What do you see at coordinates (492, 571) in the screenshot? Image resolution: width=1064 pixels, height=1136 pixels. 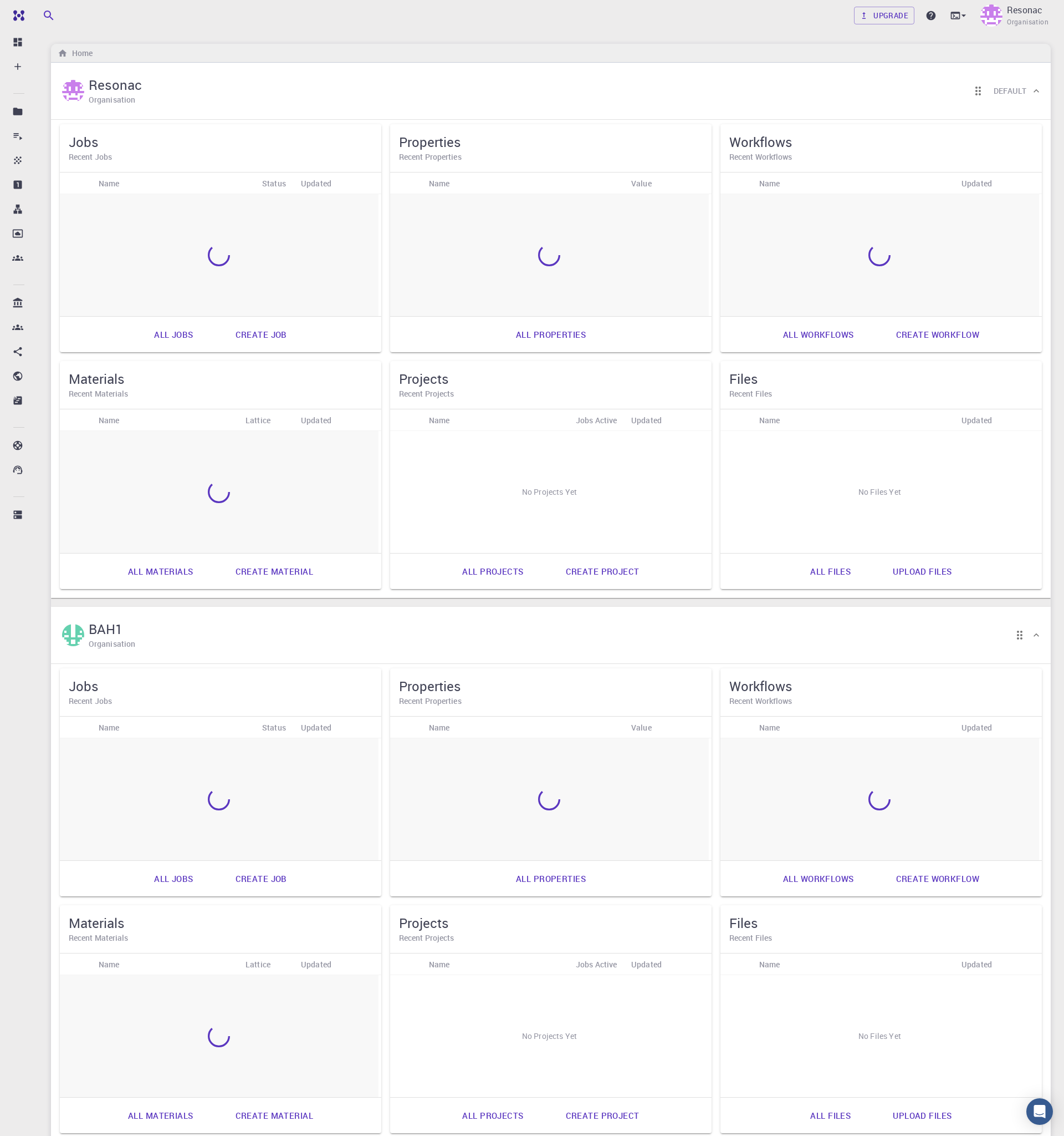 I see `a: All projects` at bounding box center [492, 571].